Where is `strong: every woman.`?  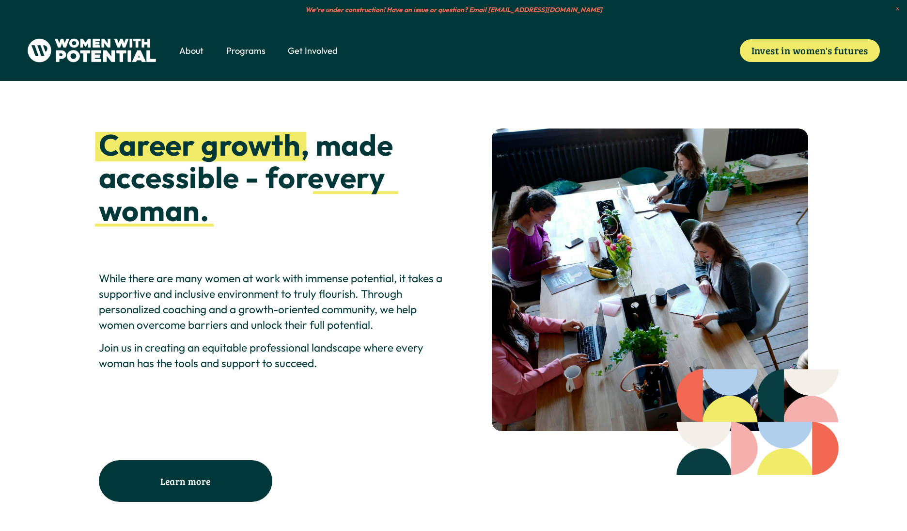
strong: every woman. is located at coordinates (245, 193).